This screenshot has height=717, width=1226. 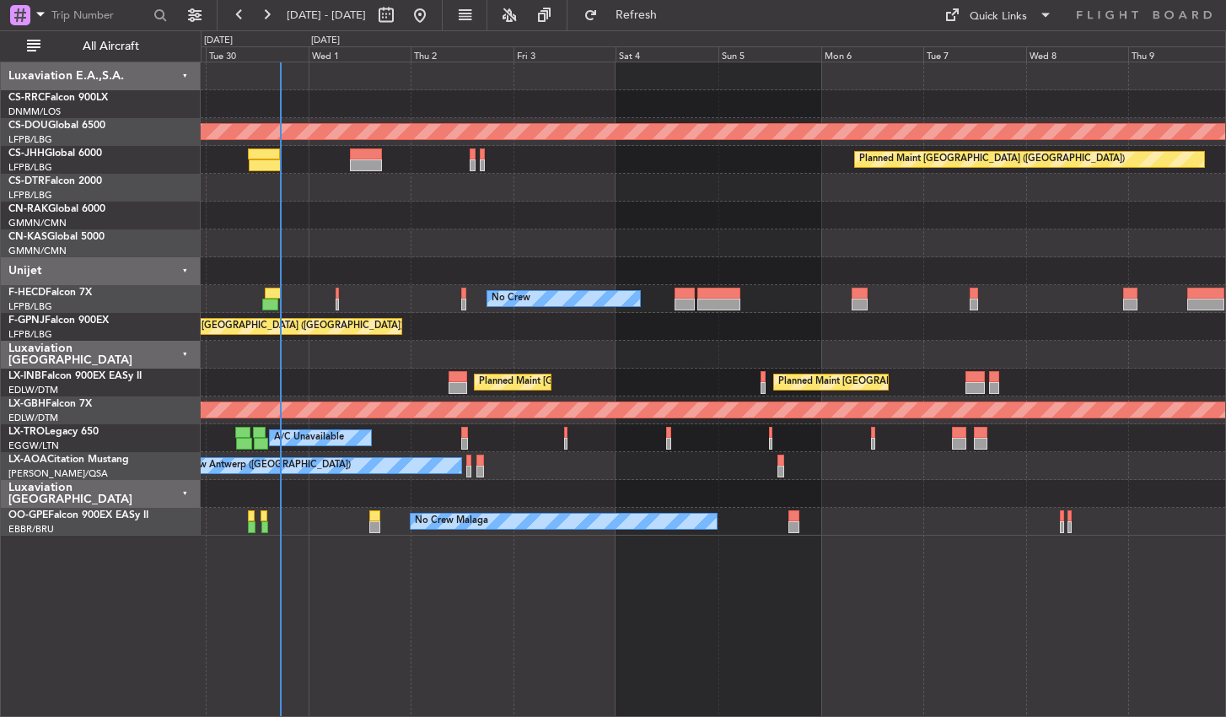 What do you see at coordinates (770, 54) in the screenshot?
I see `div: Sun 5` at bounding box center [770, 54].